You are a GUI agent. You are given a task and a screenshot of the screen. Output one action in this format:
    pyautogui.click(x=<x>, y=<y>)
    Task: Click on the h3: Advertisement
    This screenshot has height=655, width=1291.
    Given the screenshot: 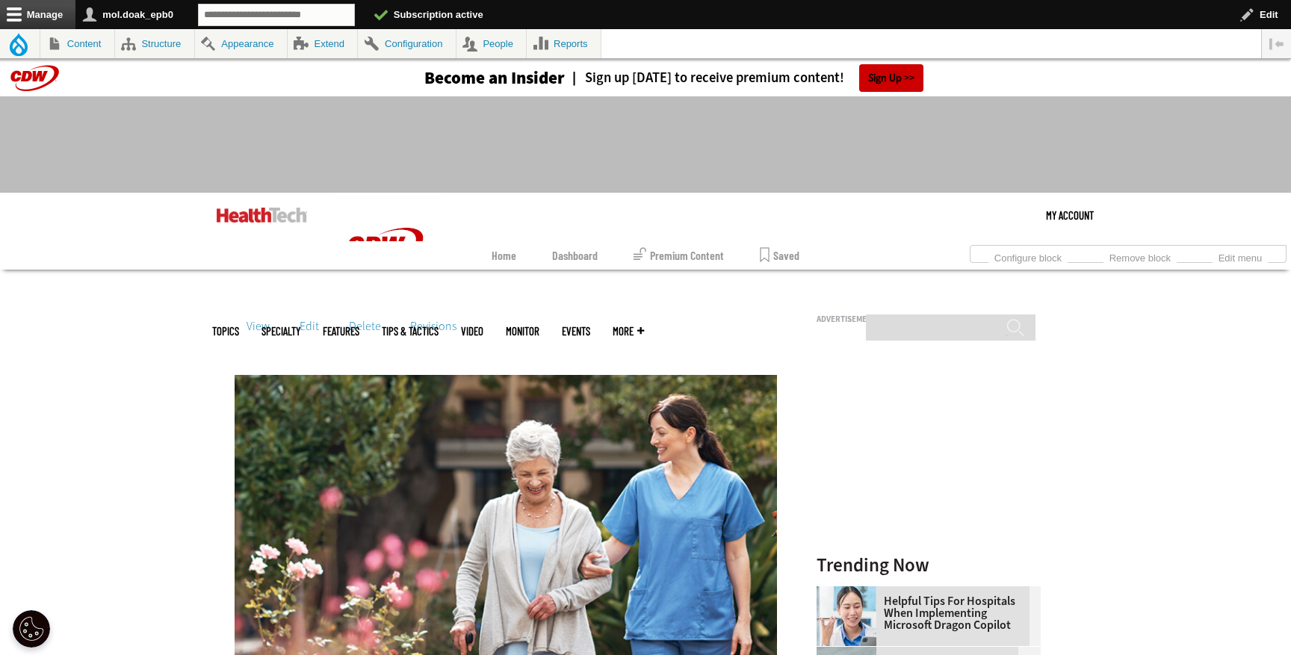 What is the action you would take?
    pyautogui.click(x=929, y=319)
    